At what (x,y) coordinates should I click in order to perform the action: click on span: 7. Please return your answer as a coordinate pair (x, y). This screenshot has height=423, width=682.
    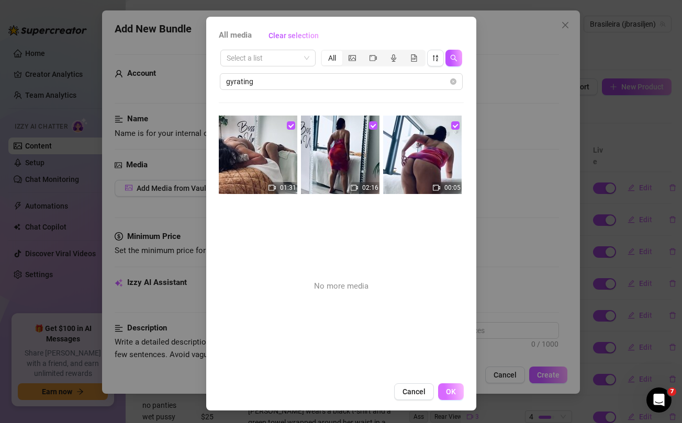
    Looking at the image, I should click on (672, 392).